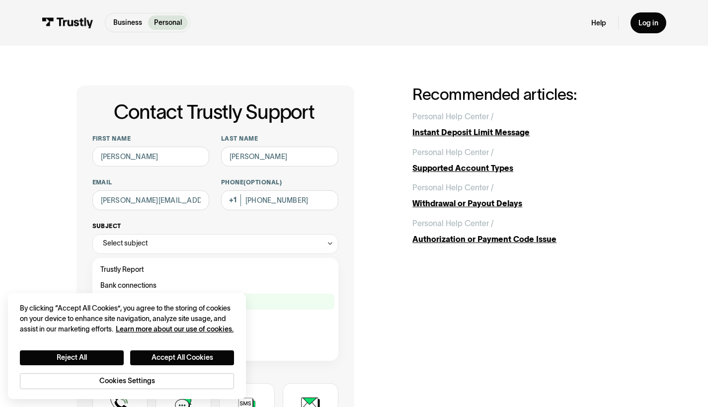  I want to click on span: Bank connections, so click(128, 286).